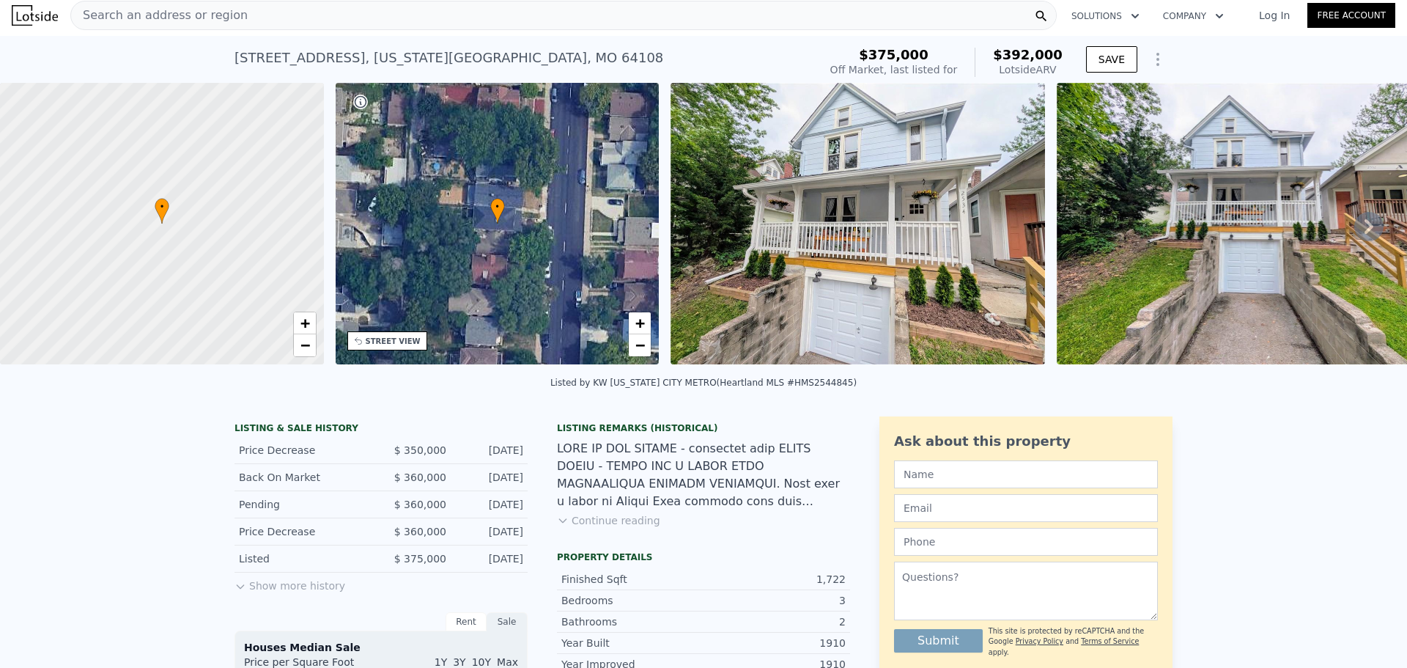  Describe the element at coordinates (633, 643) in the screenshot. I see `div: Year Built` at that location.